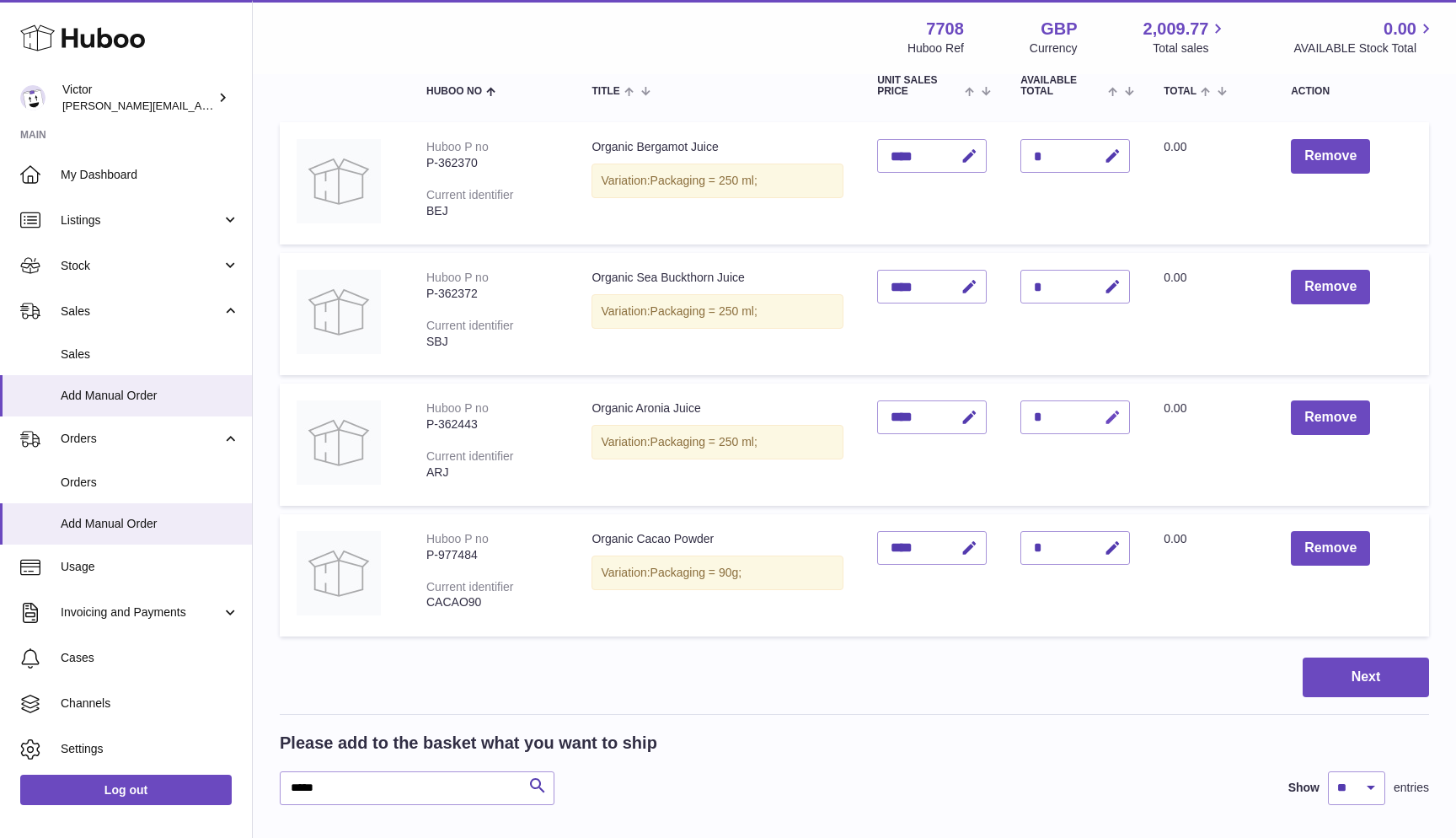  I want to click on span: Listings, so click(140, 219).